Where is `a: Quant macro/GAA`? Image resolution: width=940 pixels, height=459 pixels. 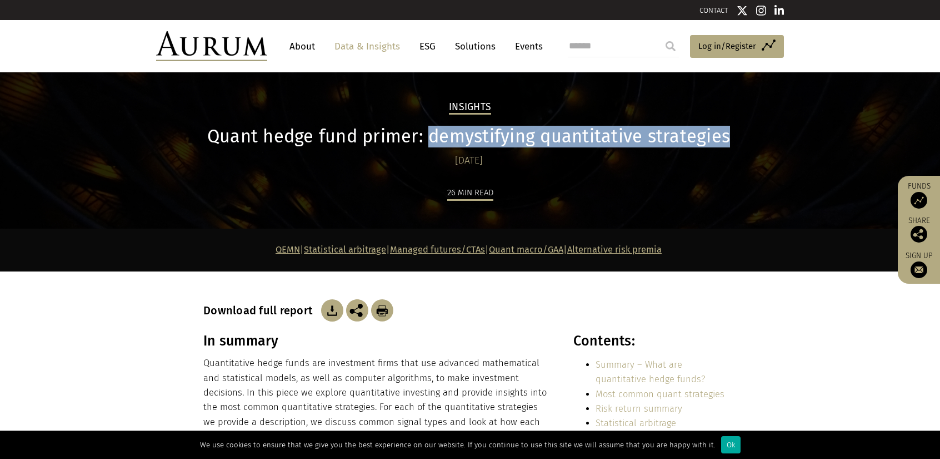
a: Quant macro/GAA is located at coordinates (526, 249).